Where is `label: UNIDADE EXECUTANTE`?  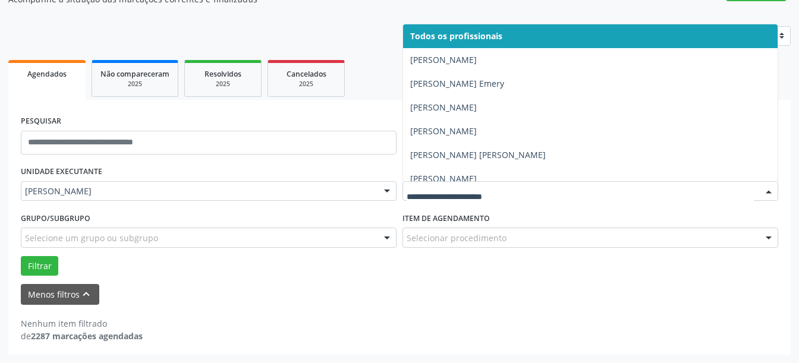
label: UNIDADE EXECUTANTE is located at coordinates (61, 172).